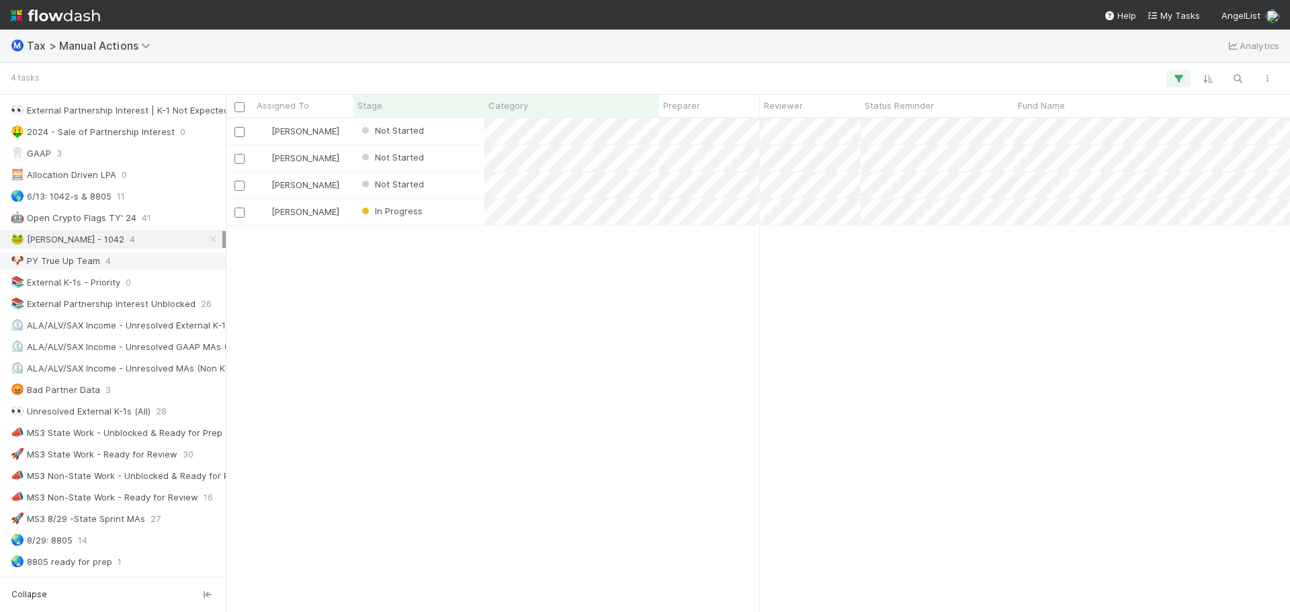  What do you see at coordinates (390, 211) in the screenshot?
I see `div: In Progress` at bounding box center [390, 211].